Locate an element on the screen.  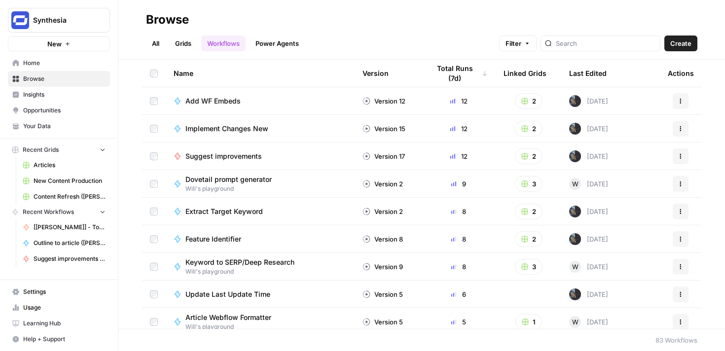
span: Article Webflow Formatter is located at coordinates (228, 318).